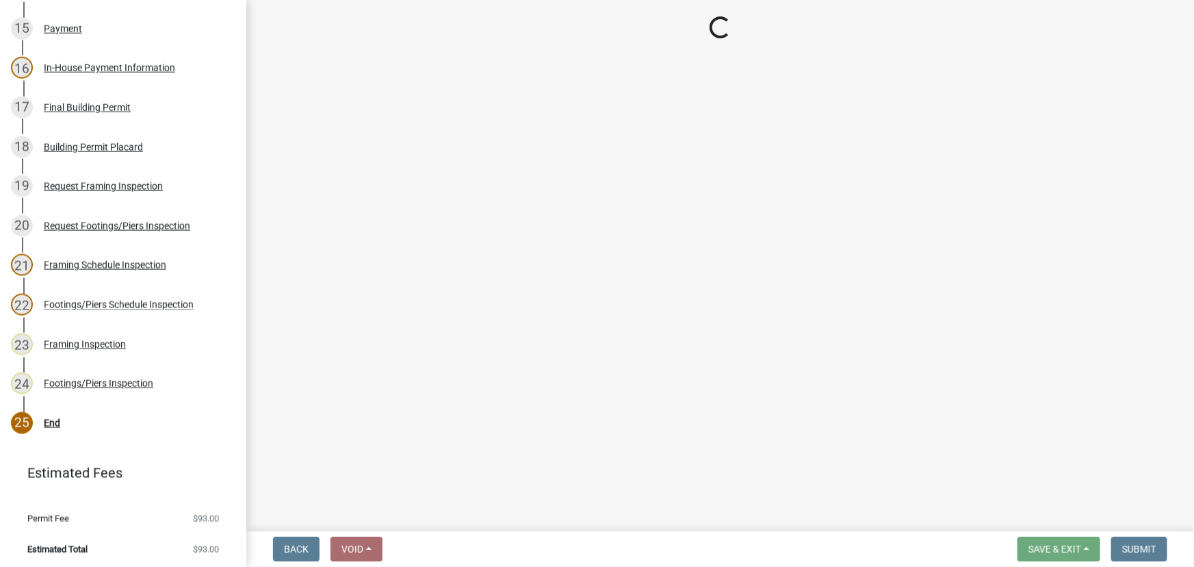  Describe the element at coordinates (22, 344) in the screenshot. I see `div: 23` at that location.